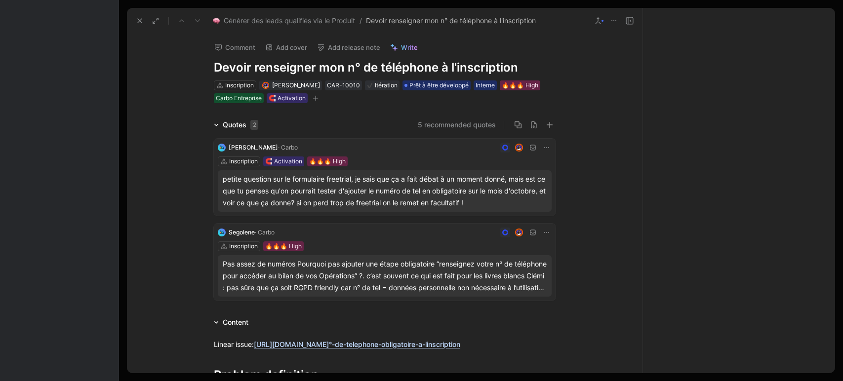  What do you see at coordinates (254, 125) in the screenshot?
I see `div: 2` at bounding box center [254, 125].